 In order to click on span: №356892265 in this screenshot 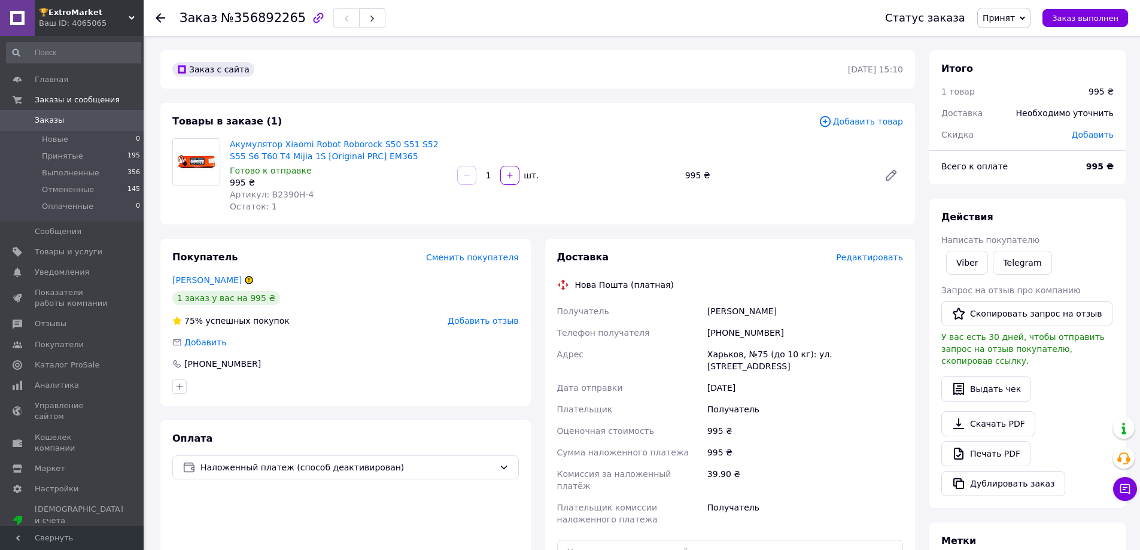, I will do `click(263, 18)`.